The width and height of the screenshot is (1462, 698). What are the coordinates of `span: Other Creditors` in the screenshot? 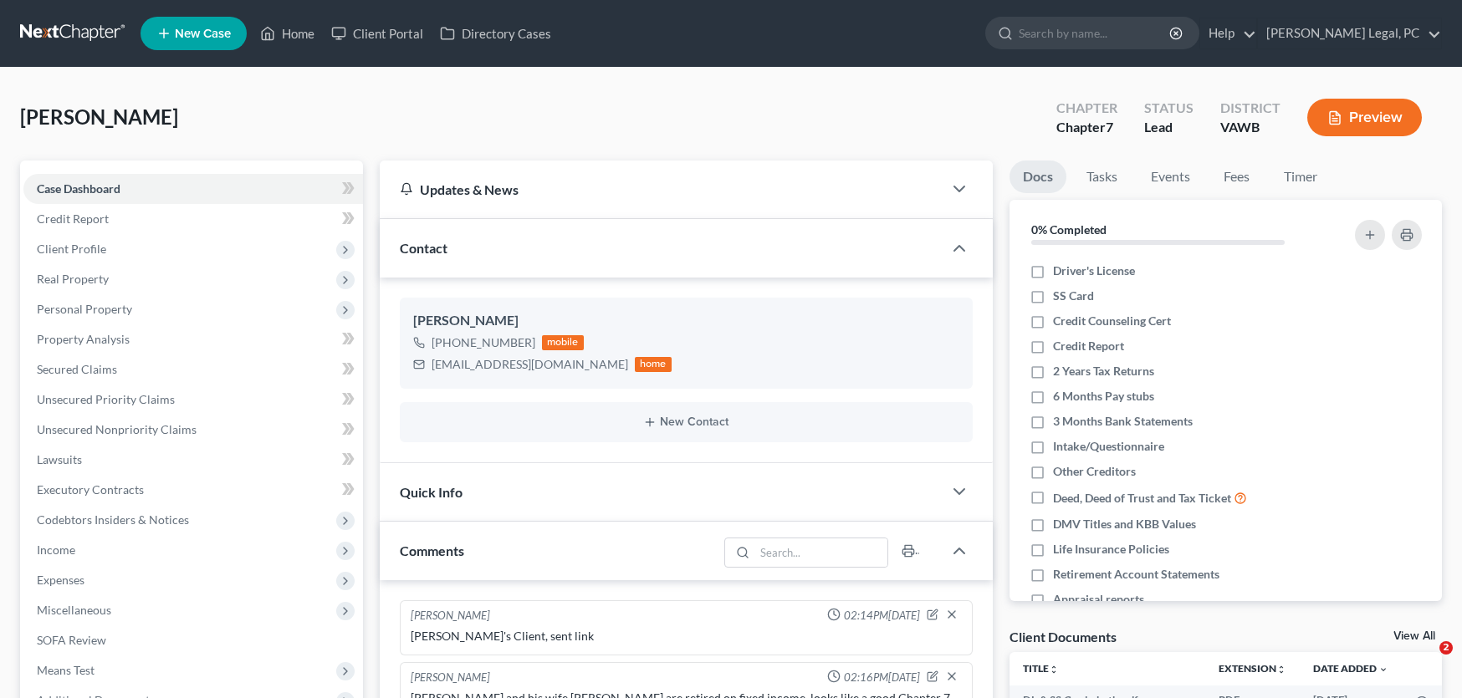 It's located at (1094, 472).